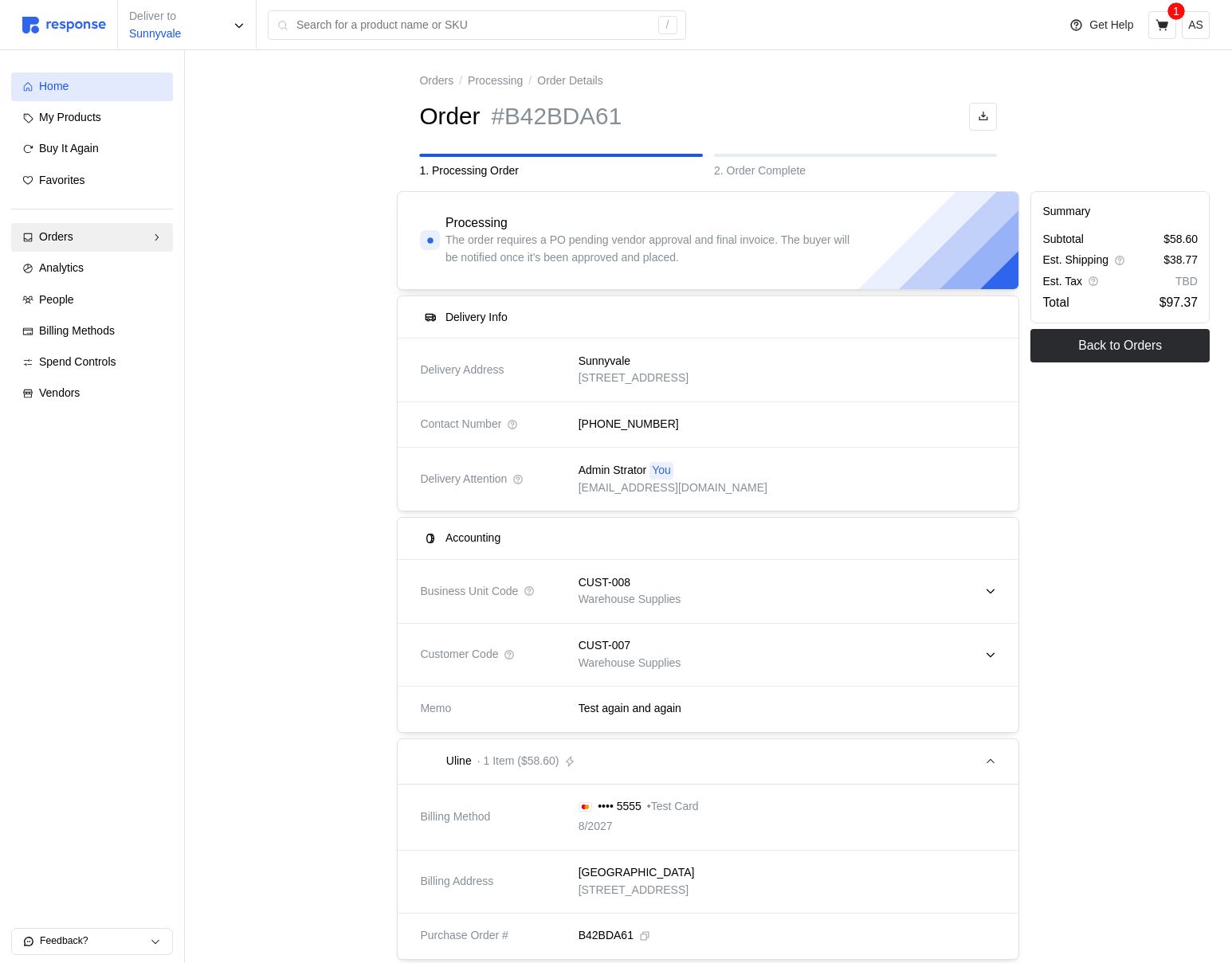 The image size is (1232, 963). Describe the element at coordinates (76, 331) in the screenshot. I see `span: Billing Methods` at that location.